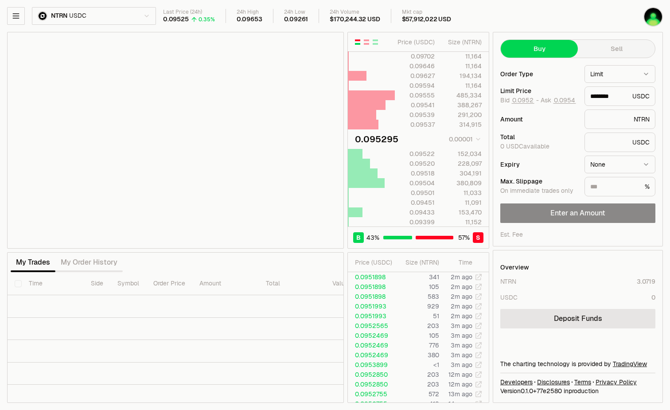  What do you see at coordinates (653, 17) in the screenshot?
I see `img: Equinox` at bounding box center [653, 17].